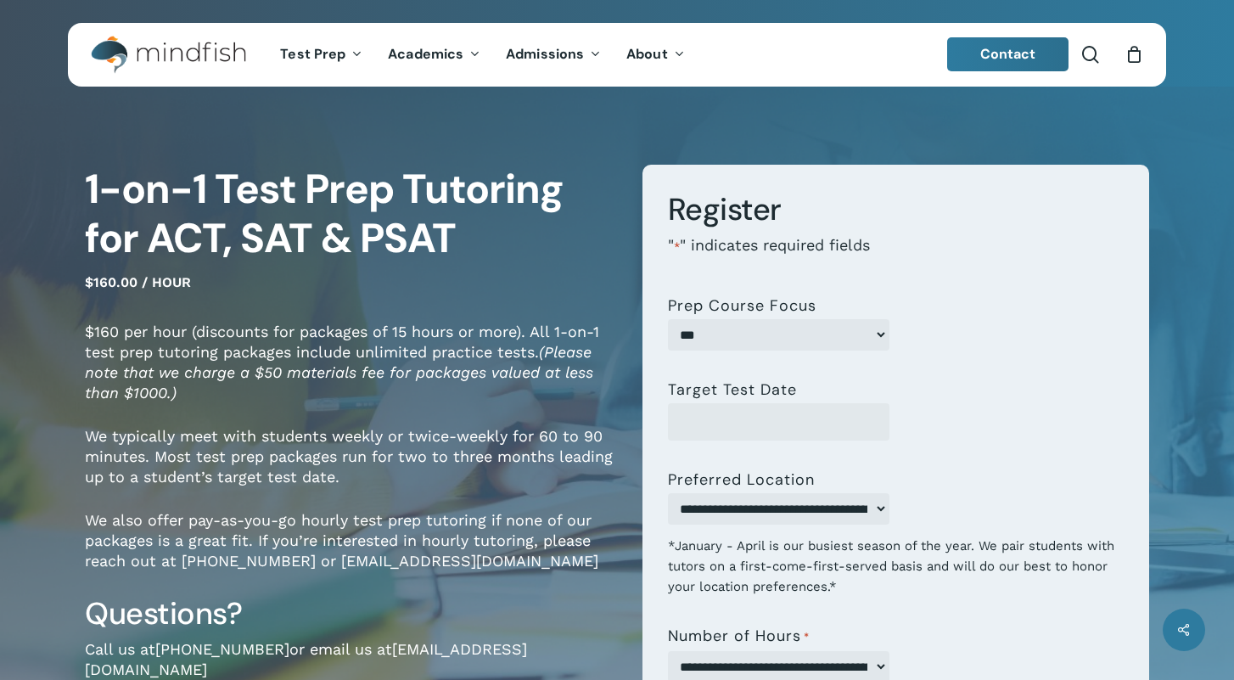 This screenshot has height=680, width=1234. I want to click on span: Contact, so click(1008, 53).